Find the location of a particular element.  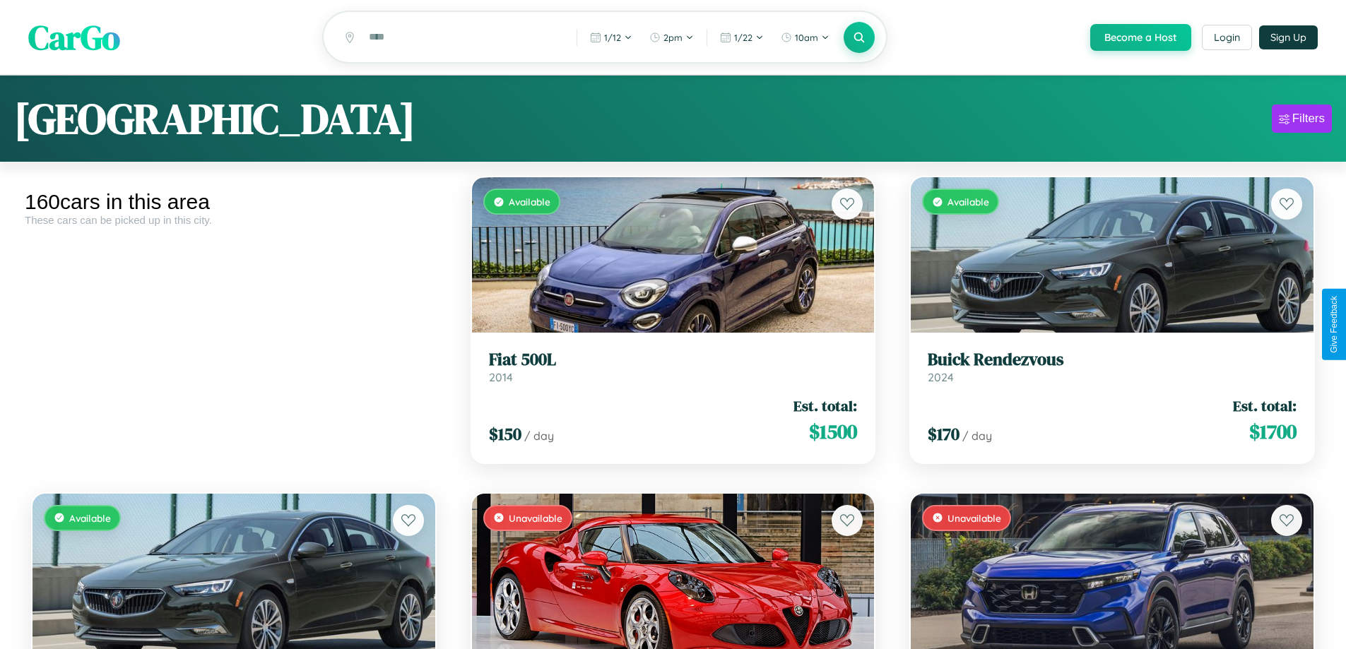

span: 2024 is located at coordinates (940, 377).